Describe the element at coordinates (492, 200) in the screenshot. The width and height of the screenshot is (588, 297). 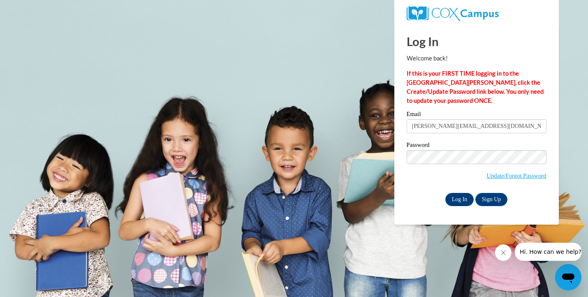
I see `a: Sign Up` at that location.